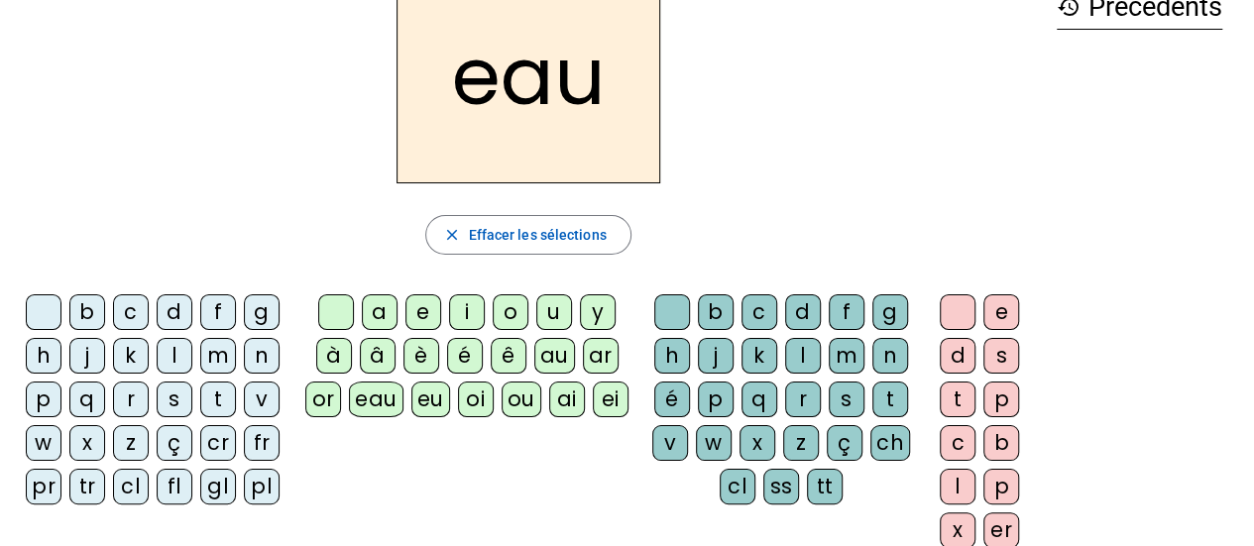 This screenshot has height=546, width=1254. I want to click on div: ai, so click(567, 399).